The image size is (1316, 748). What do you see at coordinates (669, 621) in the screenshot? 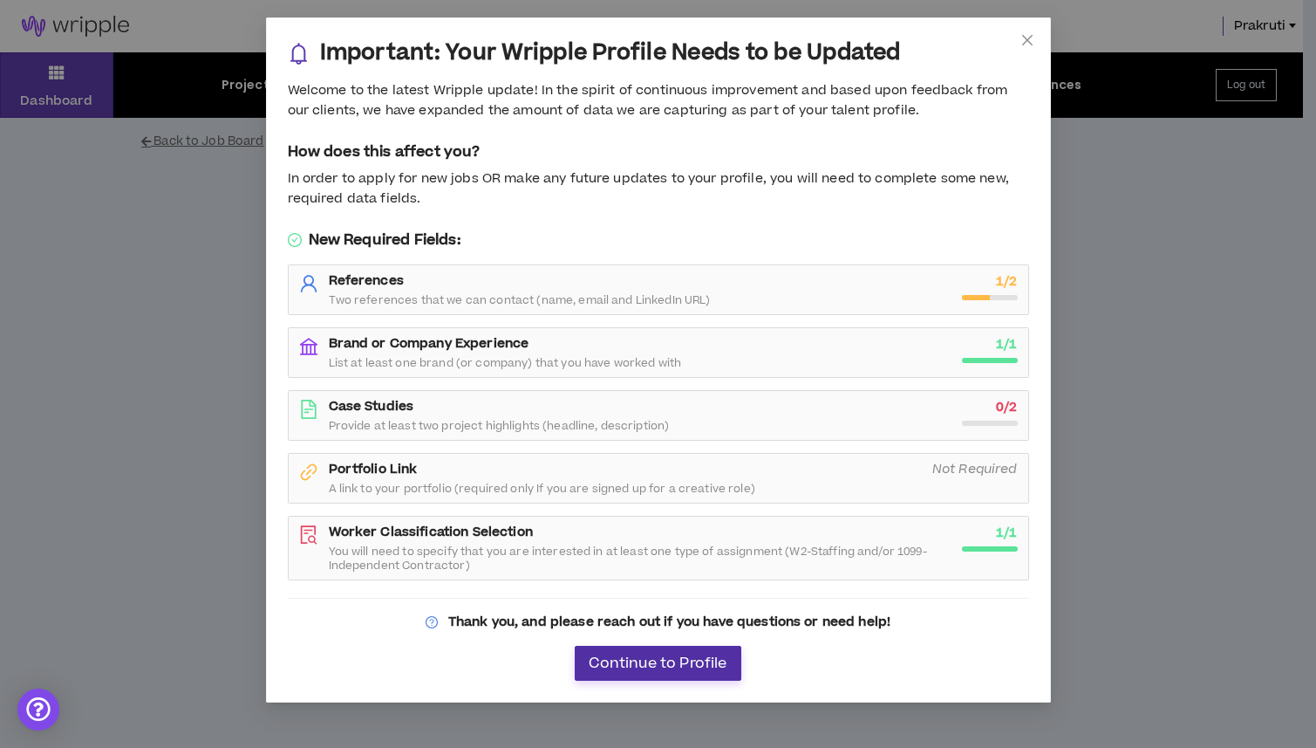
I see `strong: Thank you, and please reach out if you have questions or need help!` at bounding box center [669, 621].